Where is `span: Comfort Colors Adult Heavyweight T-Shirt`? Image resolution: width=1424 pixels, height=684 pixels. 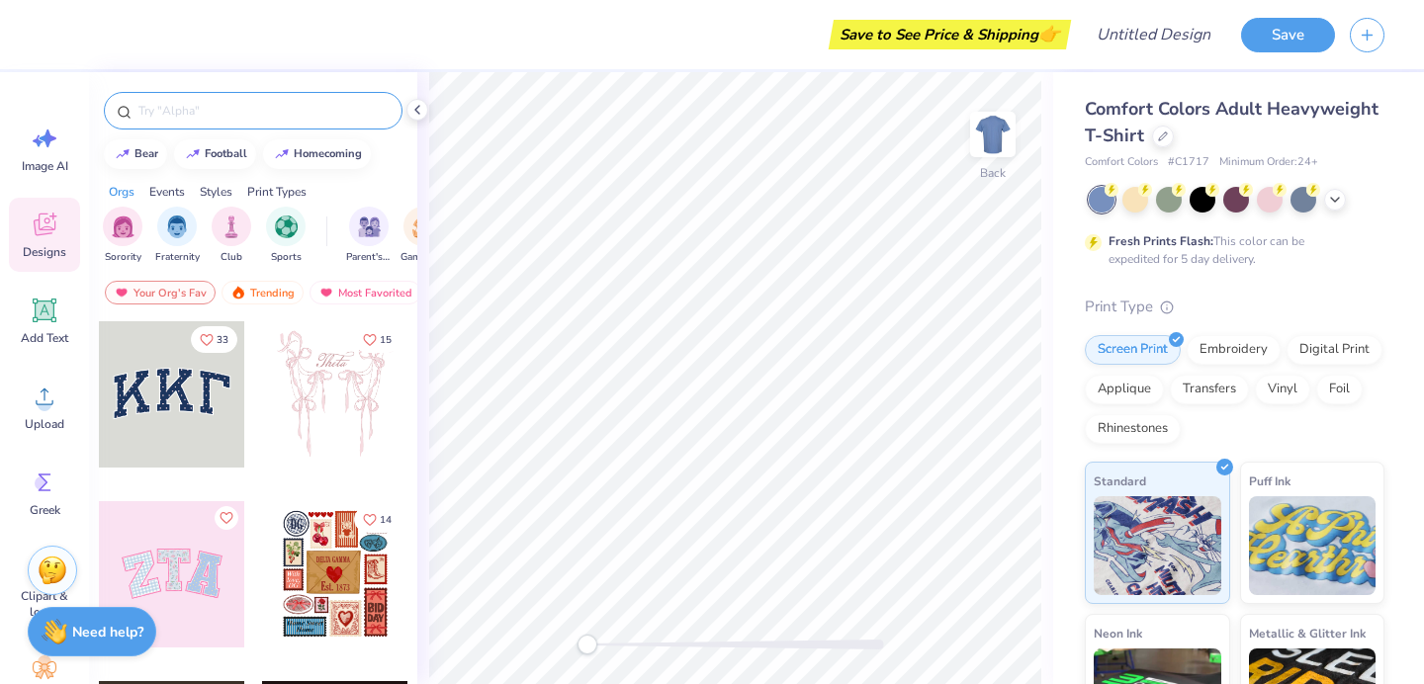 span: Comfort Colors Adult Heavyweight T-Shirt is located at coordinates (1231, 122).